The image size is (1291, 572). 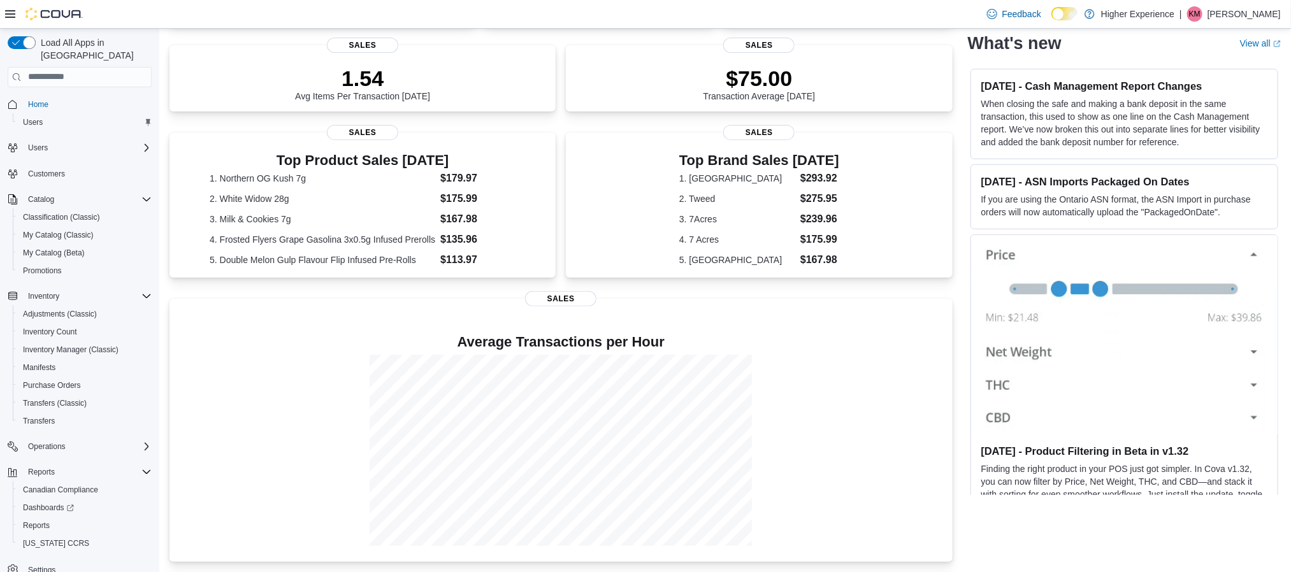 I want to click on span: Home, so click(x=38, y=104).